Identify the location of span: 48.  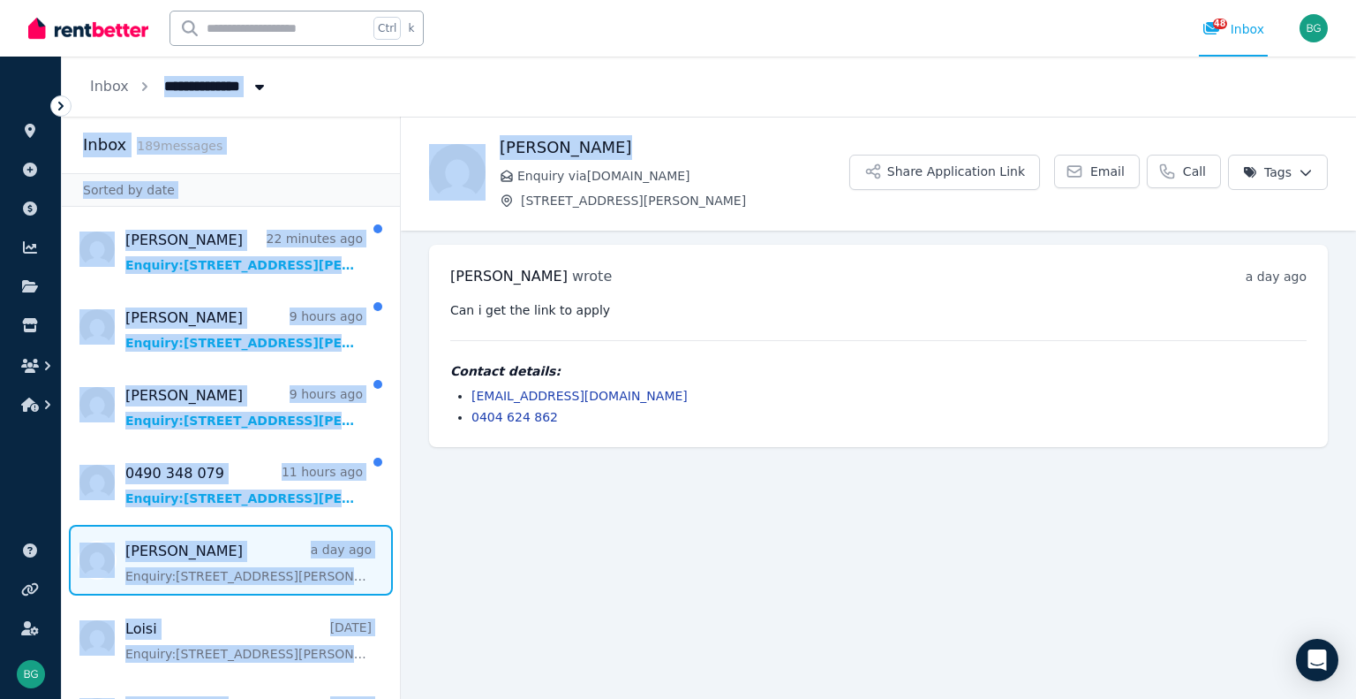
(1220, 24).